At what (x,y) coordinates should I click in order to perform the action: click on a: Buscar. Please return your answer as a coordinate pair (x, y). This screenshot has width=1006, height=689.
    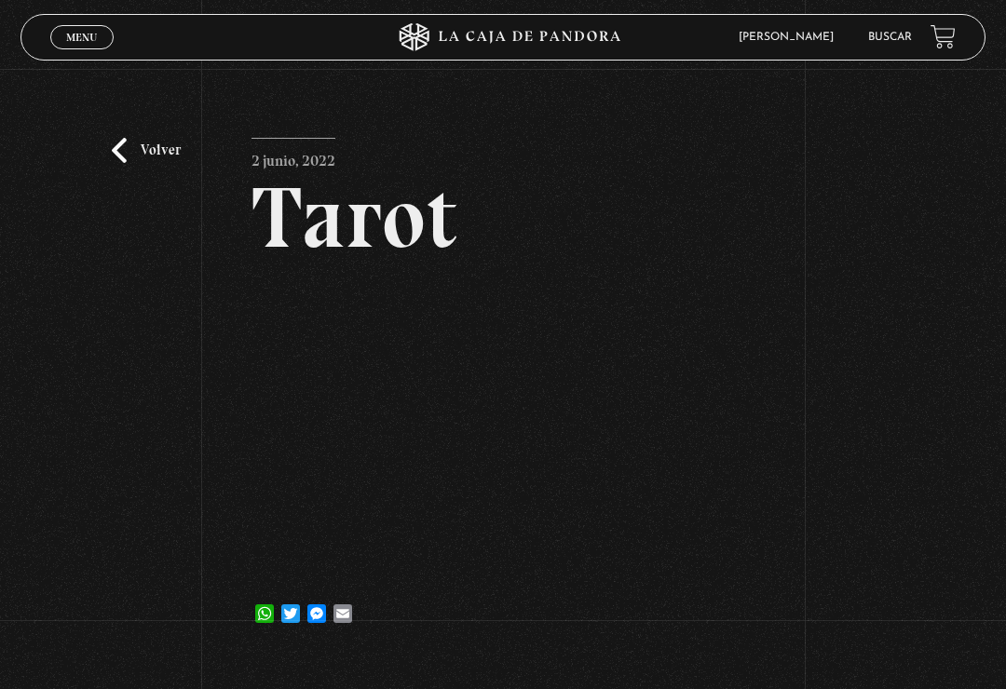
    Looking at the image, I should click on (889, 37).